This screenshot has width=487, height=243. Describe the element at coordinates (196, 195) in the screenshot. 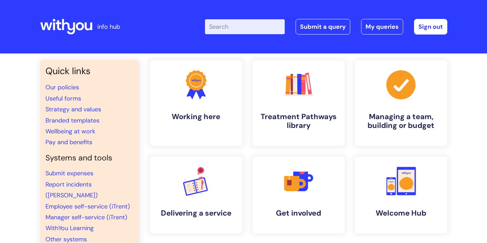

I see `a: Delivering a service` at that location.